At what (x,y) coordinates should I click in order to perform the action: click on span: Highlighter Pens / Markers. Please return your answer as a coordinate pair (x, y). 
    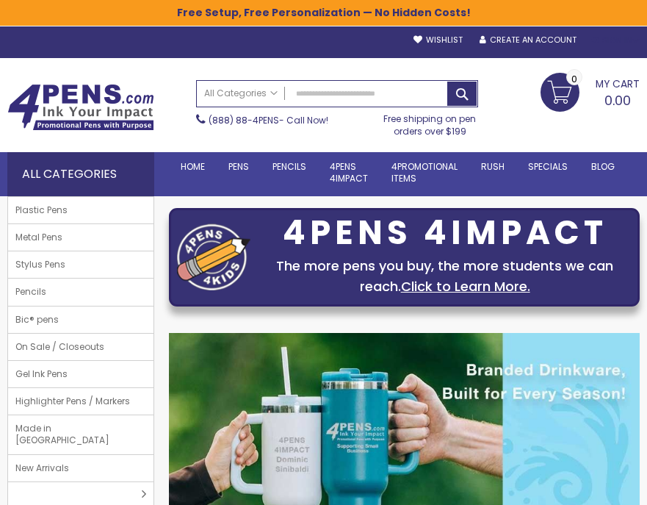
    Looking at the image, I should click on (73, 401).